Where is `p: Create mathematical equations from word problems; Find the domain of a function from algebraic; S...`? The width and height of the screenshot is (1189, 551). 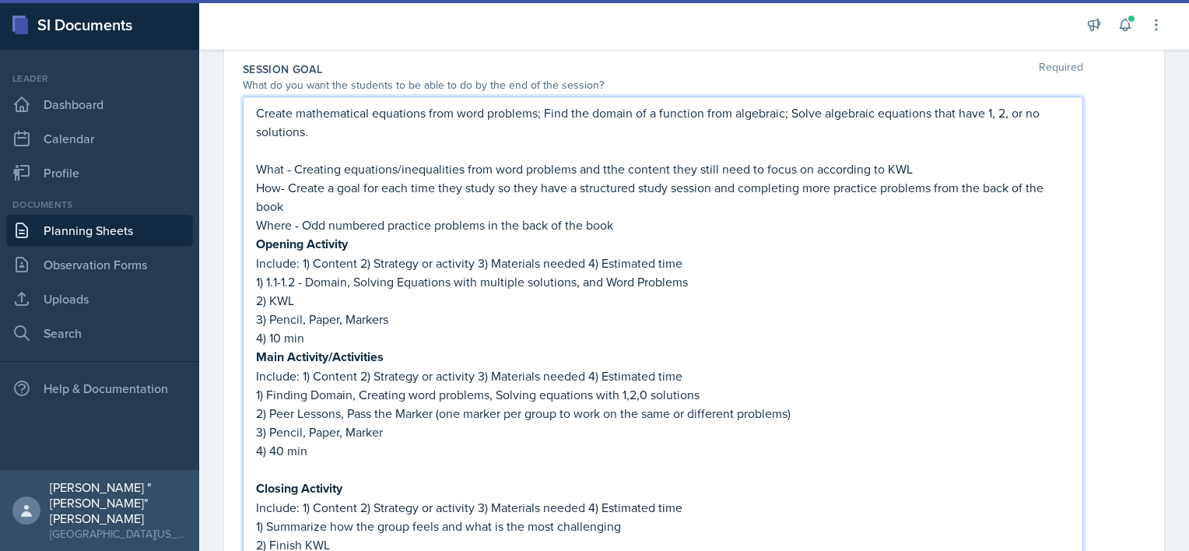 p: Create mathematical equations from word problems; Find the domain of a function from algebraic; S... is located at coordinates (663, 122).